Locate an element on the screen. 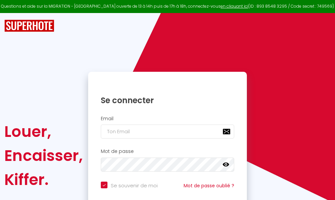 The width and height of the screenshot is (335, 200). a: Mot de passe oublié ? is located at coordinates (209, 185).